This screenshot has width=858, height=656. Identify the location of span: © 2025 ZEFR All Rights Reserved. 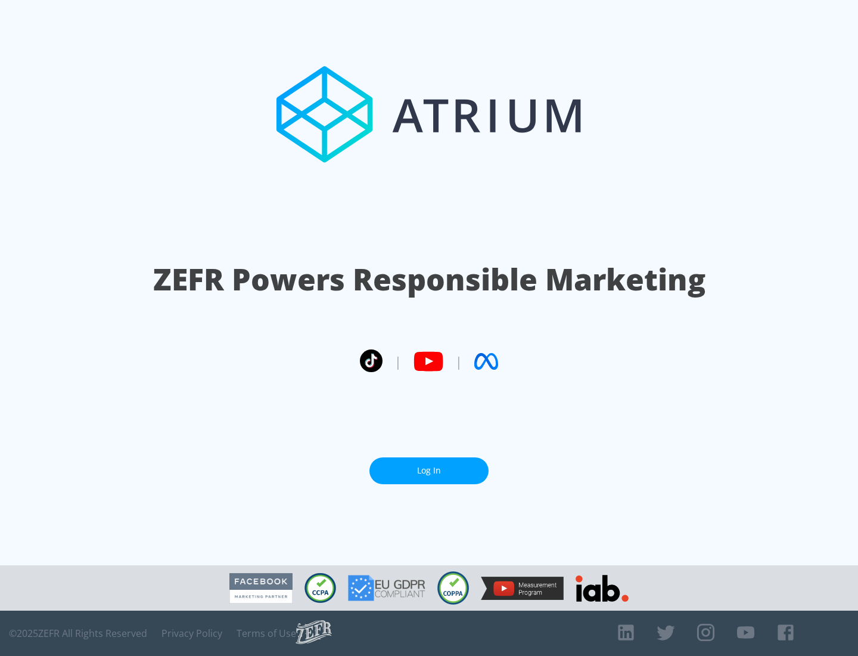
(78, 633).